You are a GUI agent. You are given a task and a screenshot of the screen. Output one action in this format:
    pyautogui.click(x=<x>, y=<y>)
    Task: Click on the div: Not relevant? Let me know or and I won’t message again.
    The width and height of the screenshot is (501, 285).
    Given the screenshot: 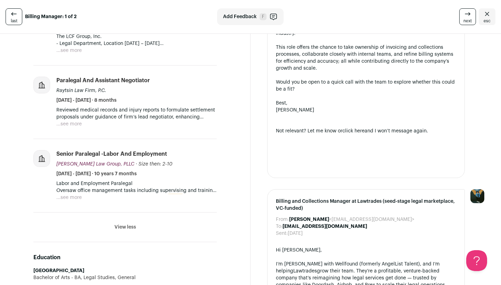 What is the action you would take?
    pyautogui.click(x=366, y=131)
    